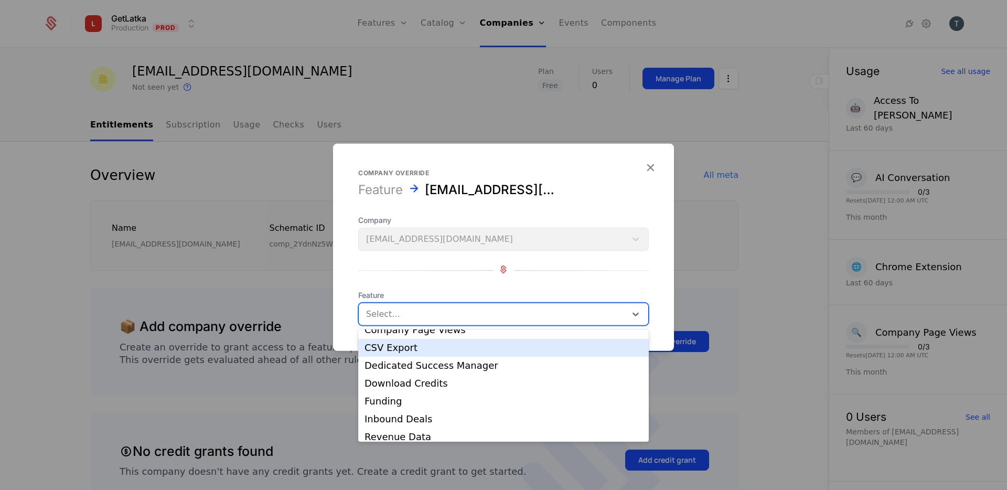  Describe the element at coordinates (503, 419) in the screenshot. I see `div: Inbound Deals` at that location.